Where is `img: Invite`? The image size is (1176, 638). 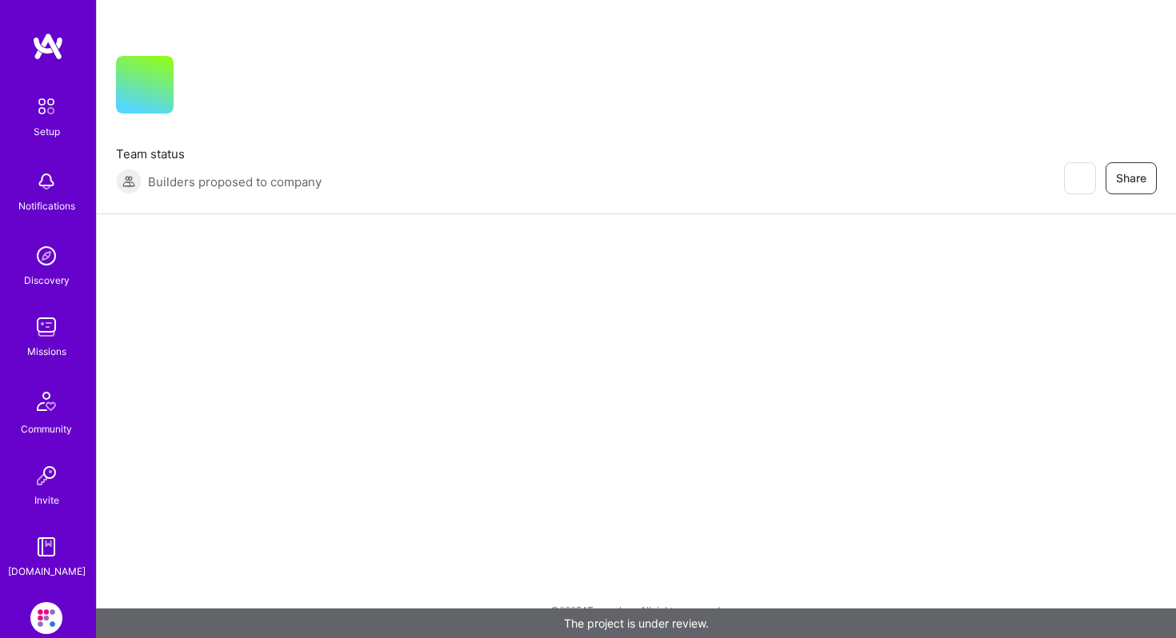 img: Invite is located at coordinates (46, 476).